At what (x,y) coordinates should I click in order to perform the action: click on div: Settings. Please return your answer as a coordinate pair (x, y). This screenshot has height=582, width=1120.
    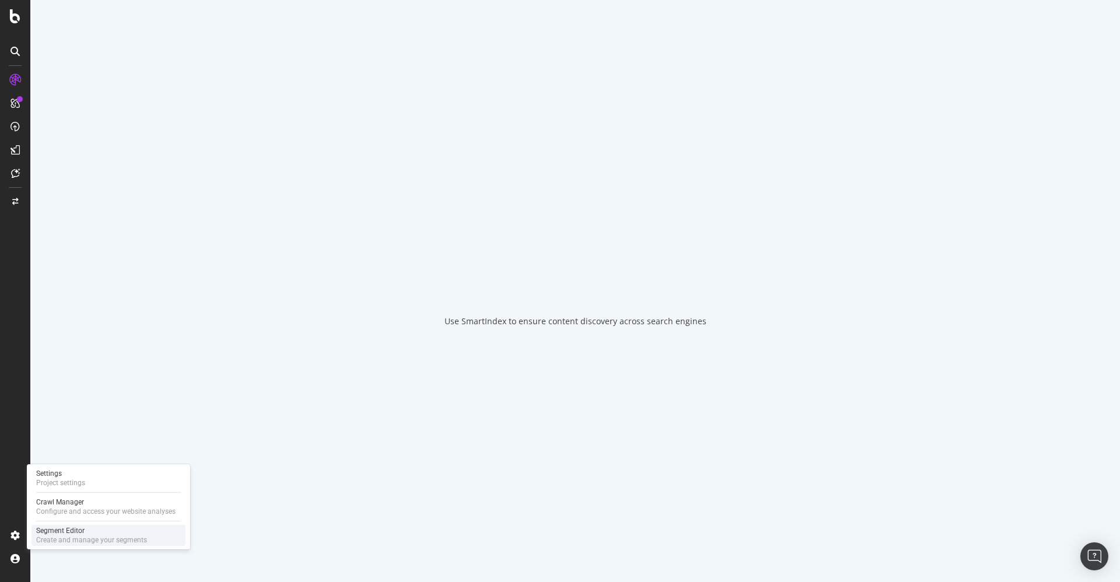
    Looking at the image, I should click on (61, 474).